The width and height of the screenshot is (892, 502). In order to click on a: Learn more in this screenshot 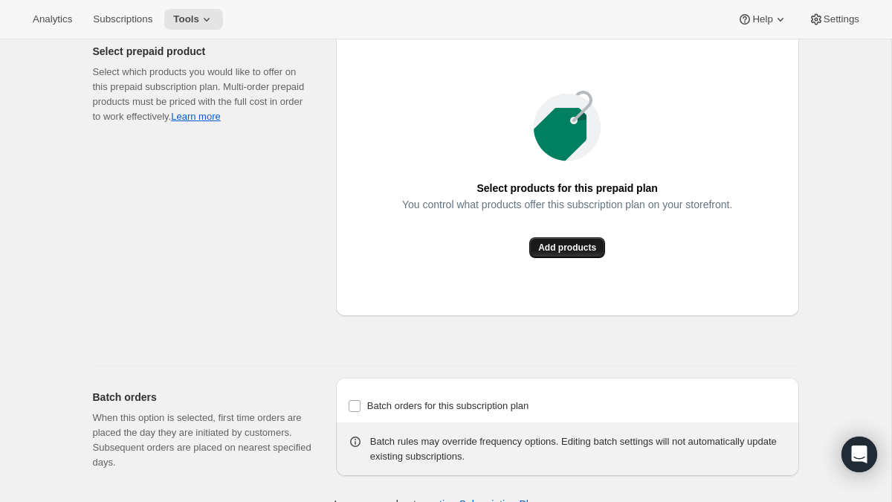, I will do `click(196, 116)`.